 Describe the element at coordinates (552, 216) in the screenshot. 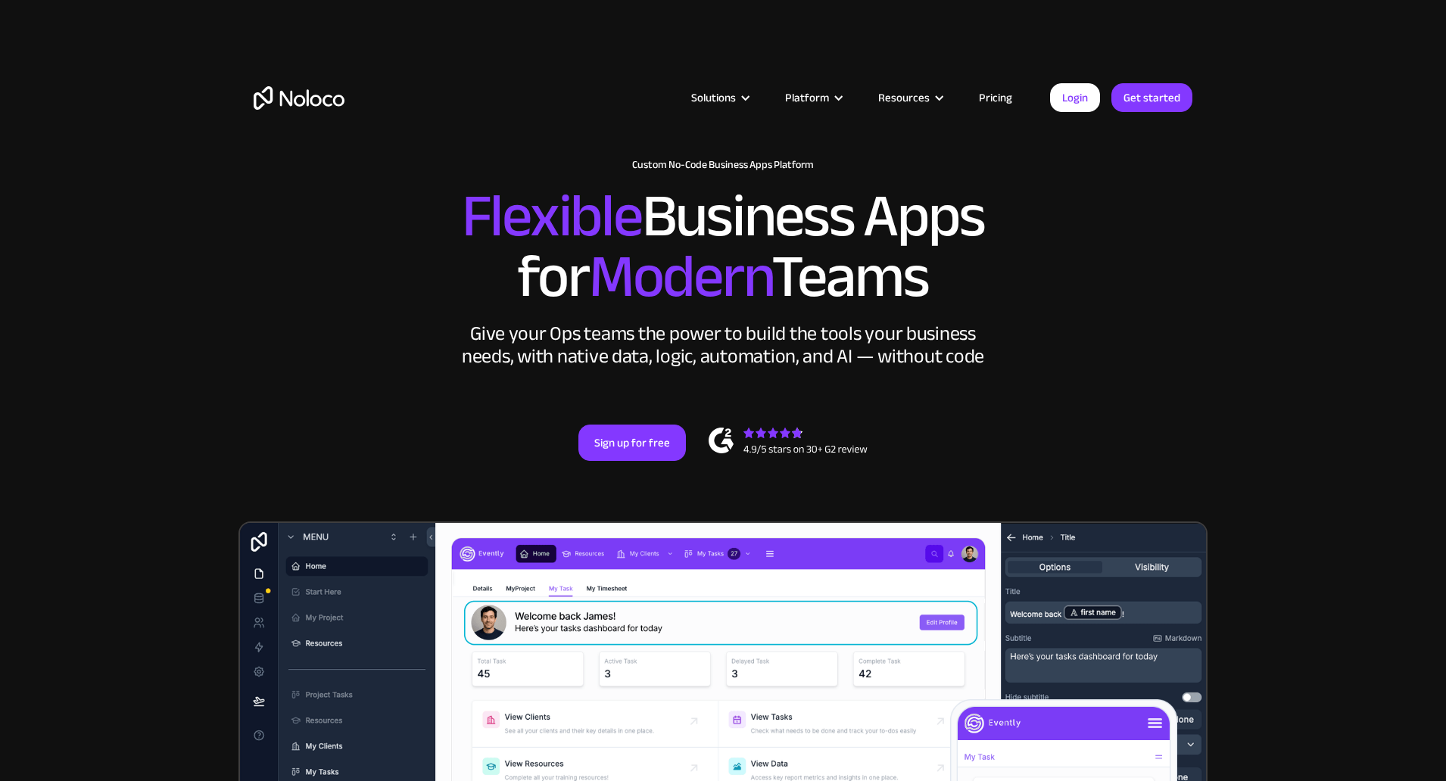

I see `span: Flexible` at that location.